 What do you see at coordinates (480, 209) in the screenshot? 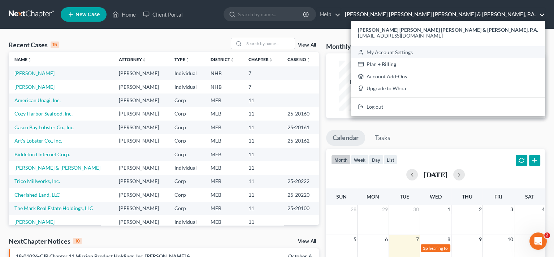
I see `span: 2` at bounding box center [480, 209].